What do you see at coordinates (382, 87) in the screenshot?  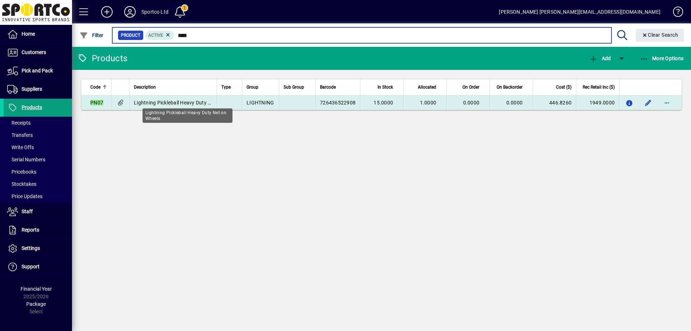 I see `div: In Stock` at bounding box center [382, 87].